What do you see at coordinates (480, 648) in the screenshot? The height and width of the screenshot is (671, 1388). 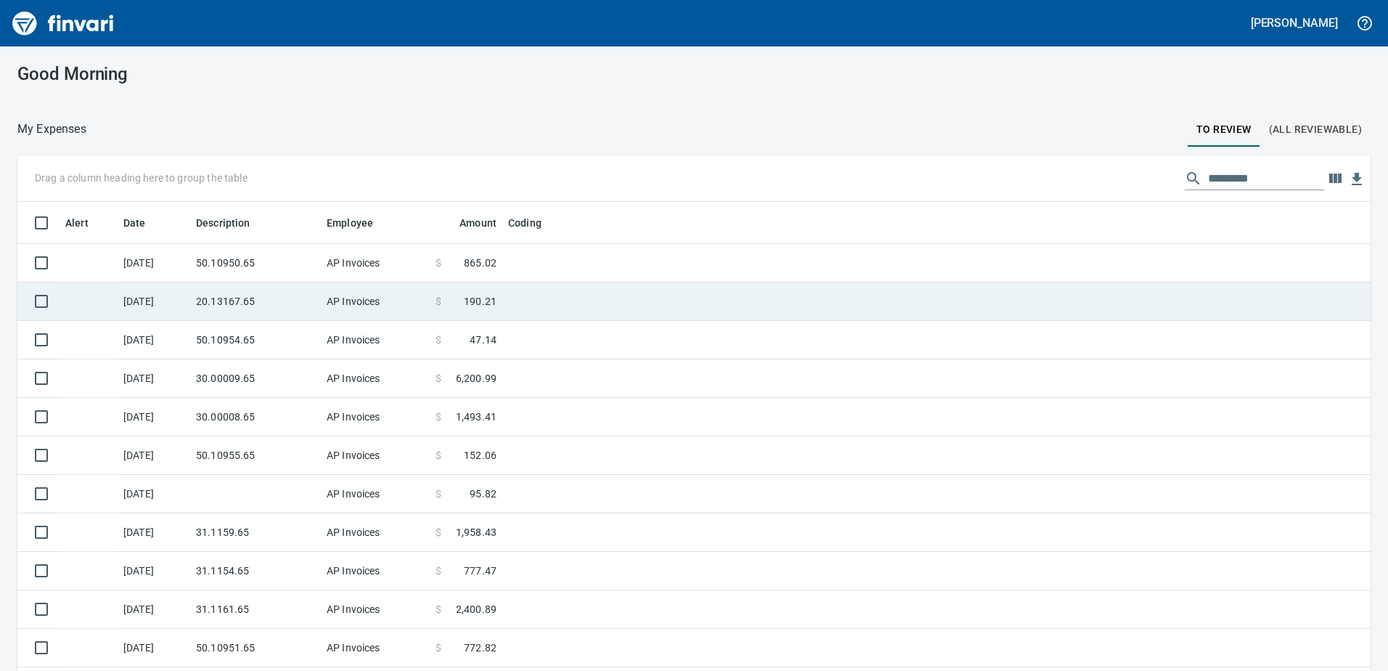 I see `span: 772.82` at bounding box center [480, 648].